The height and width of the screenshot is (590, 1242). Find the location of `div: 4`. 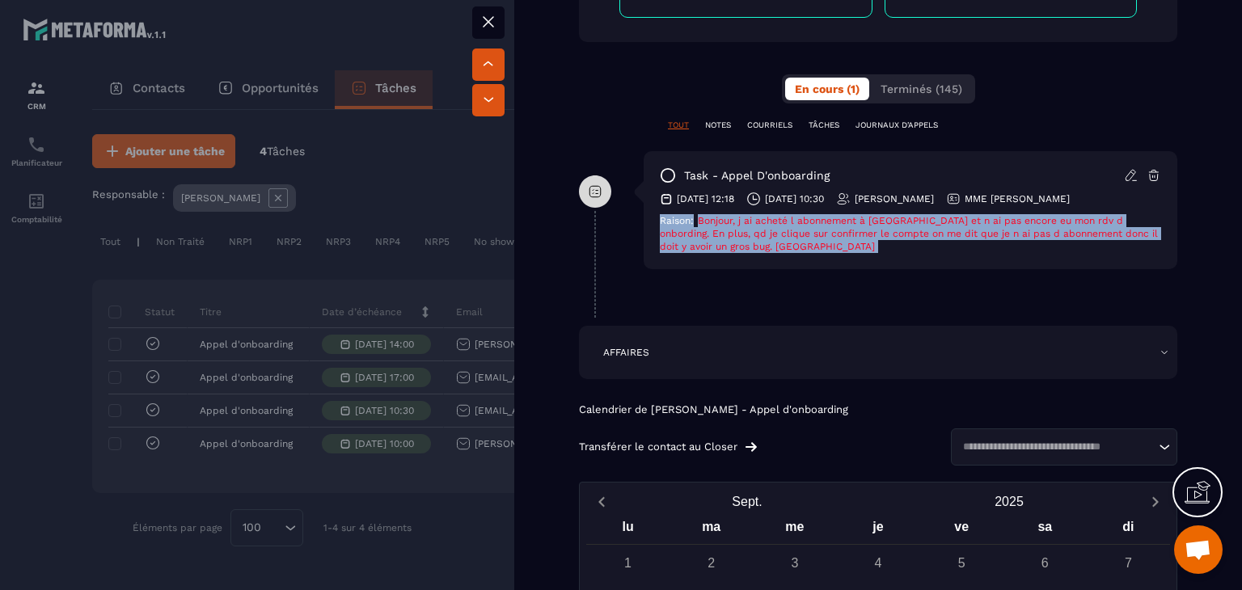

div: 4 is located at coordinates (877, 563).